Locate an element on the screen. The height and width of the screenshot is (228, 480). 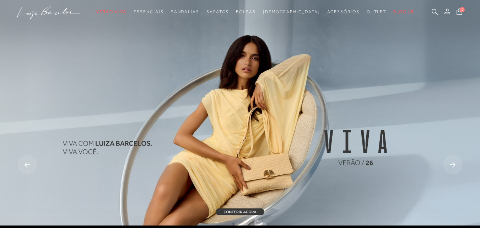
span: Outlet is located at coordinates (377, 12).